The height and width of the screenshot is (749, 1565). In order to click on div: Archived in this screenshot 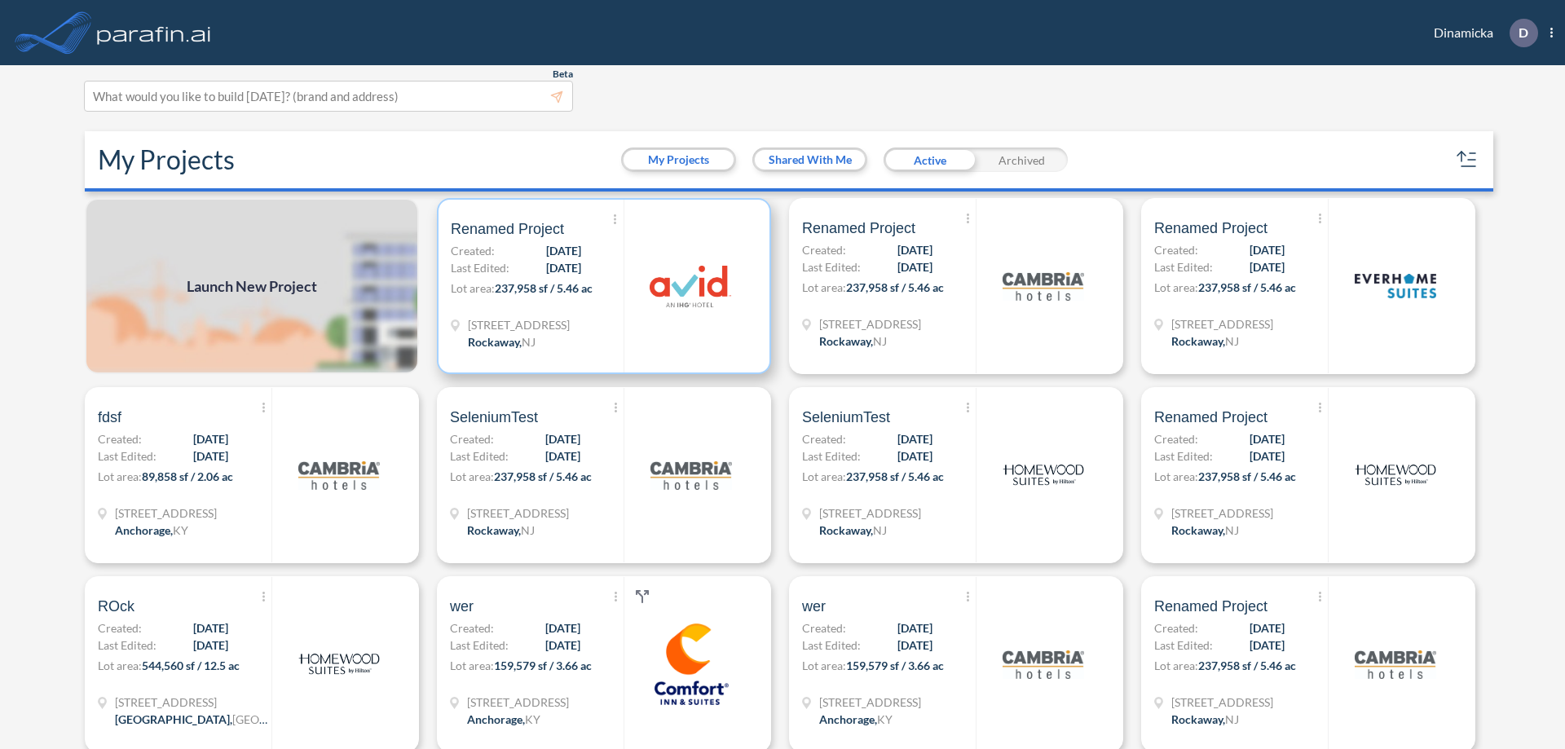, I will do `click(1021, 160)`.